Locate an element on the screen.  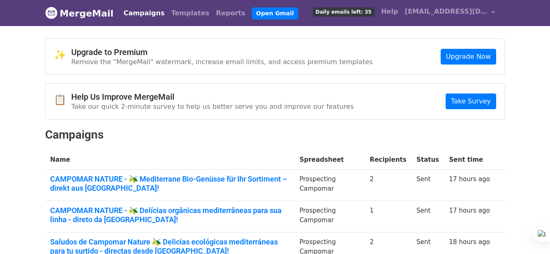
a: Take Survey is located at coordinates (471, 102).